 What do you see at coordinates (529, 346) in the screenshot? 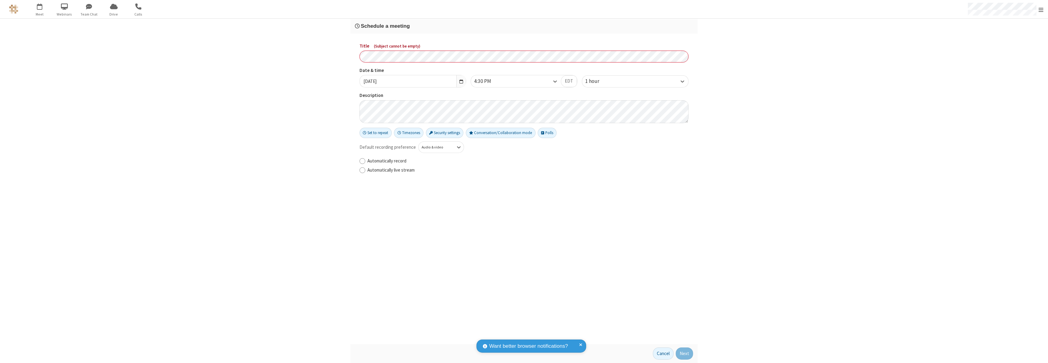
I see `span: Want better browser notifications?` at bounding box center [529, 346].